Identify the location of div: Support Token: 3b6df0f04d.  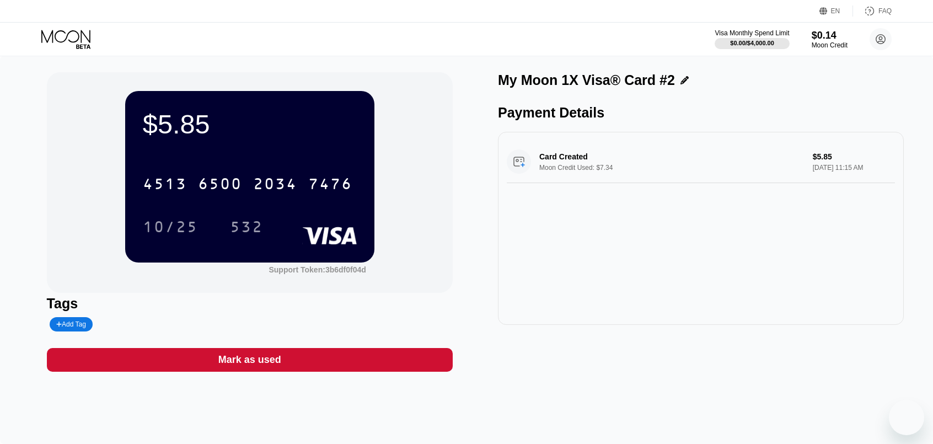
(317, 270).